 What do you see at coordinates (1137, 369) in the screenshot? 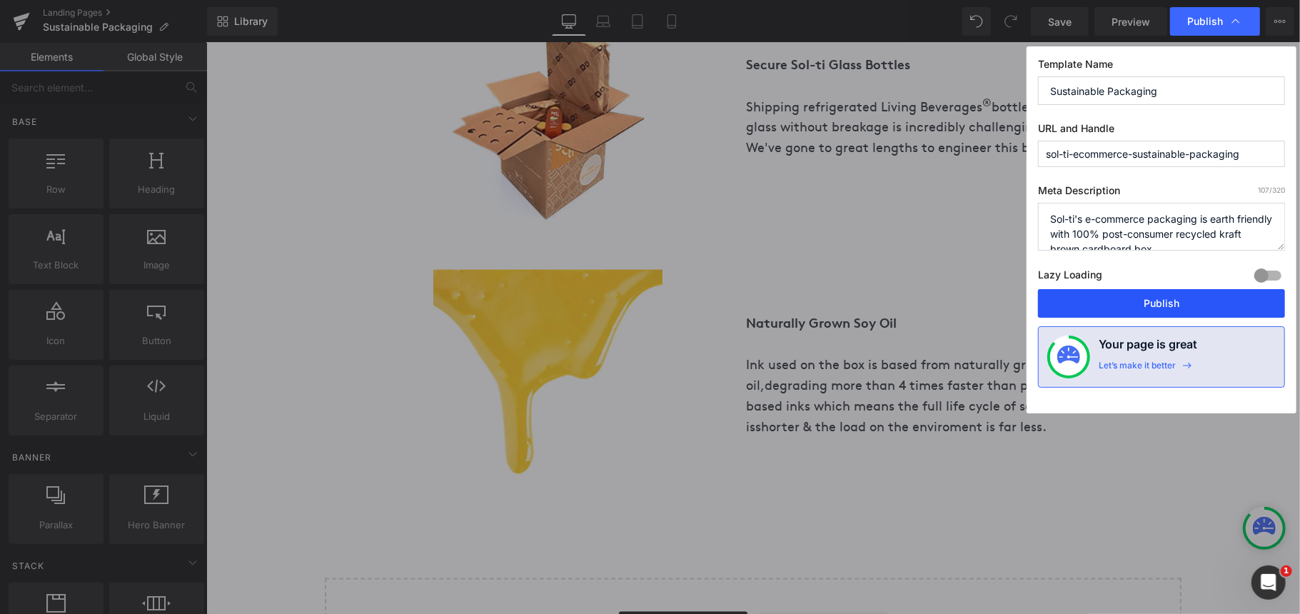
I see `div: Let’s make it better` at bounding box center [1137, 369].